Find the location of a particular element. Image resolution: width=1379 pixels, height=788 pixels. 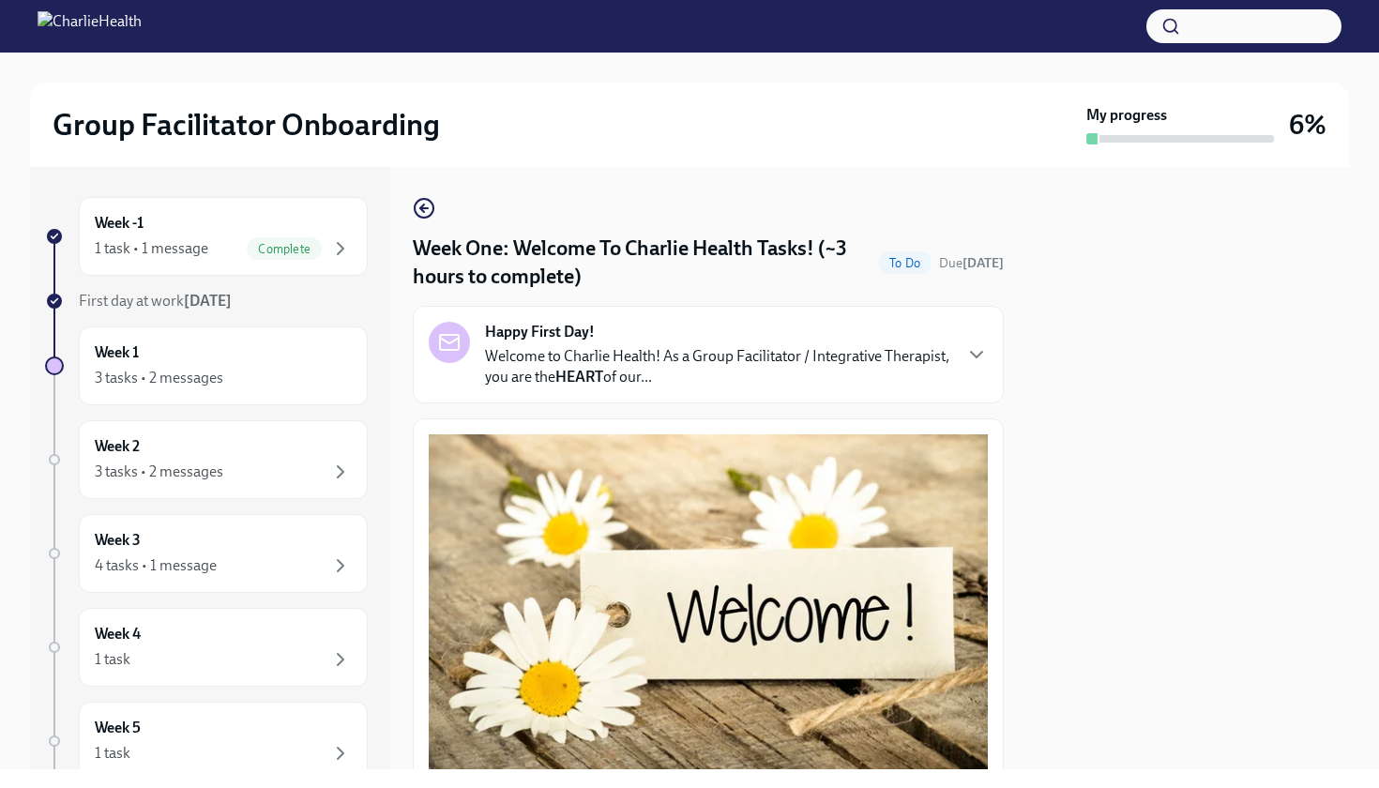

div: 1 task • 1 message is located at coordinates (151, 249).